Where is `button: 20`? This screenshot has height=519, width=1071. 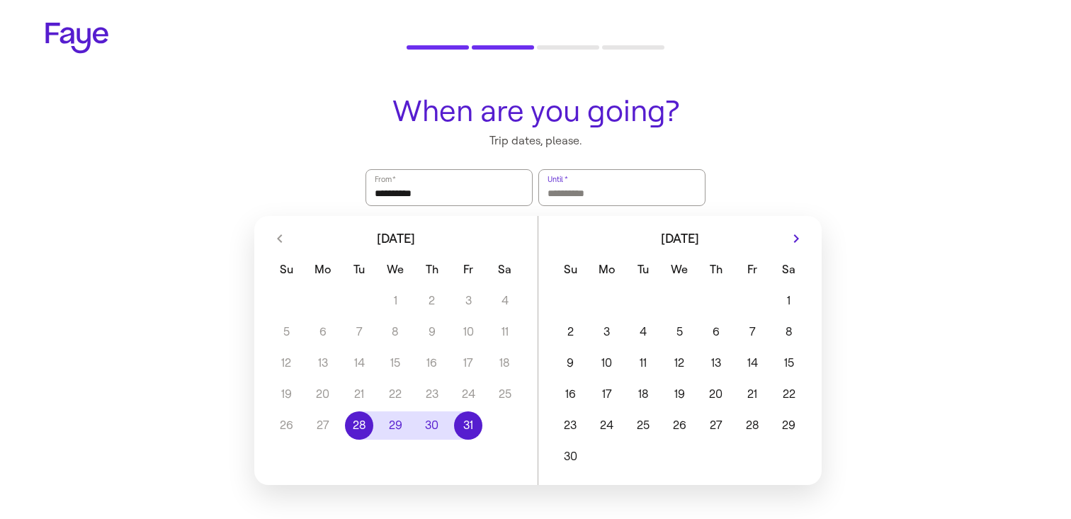
button: 20 is located at coordinates (715, 395).